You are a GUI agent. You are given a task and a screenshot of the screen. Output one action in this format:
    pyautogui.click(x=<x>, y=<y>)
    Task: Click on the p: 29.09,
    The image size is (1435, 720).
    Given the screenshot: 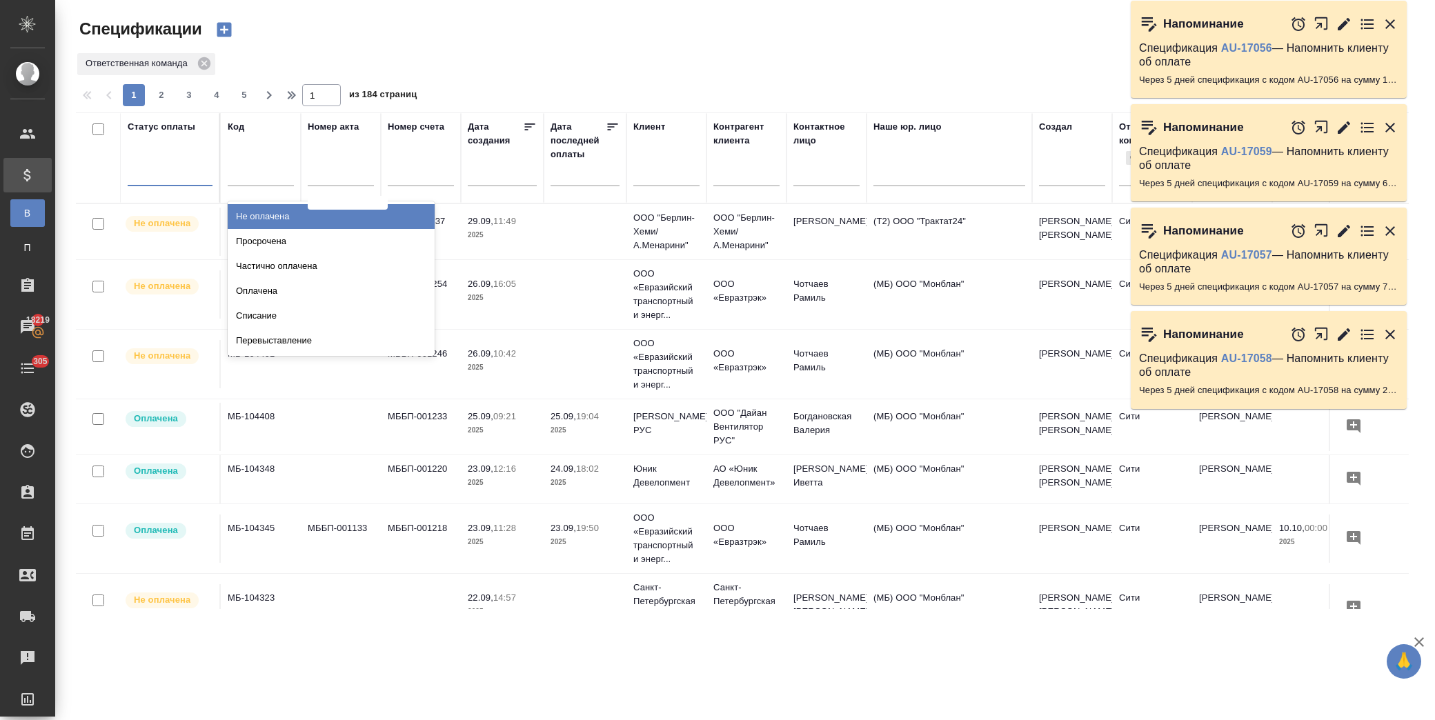 What is the action you would take?
    pyautogui.click(x=480, y=221)
    